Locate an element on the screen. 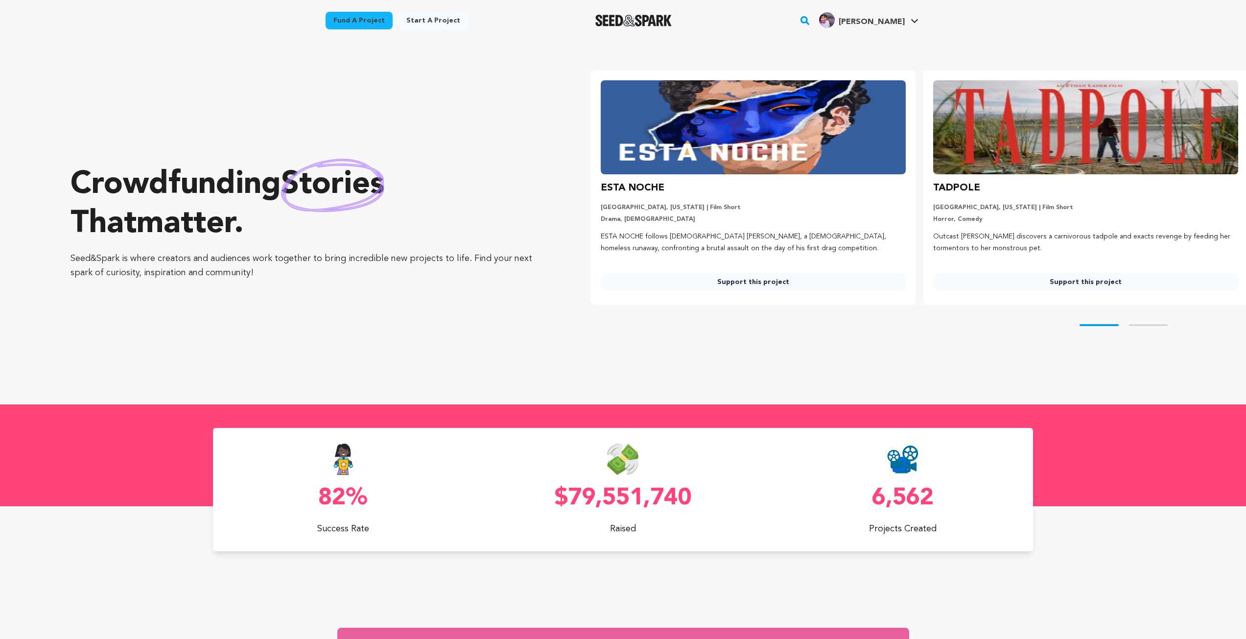 The width and height of the screenshot is (1246, 639). div: Eli W.'s Profile is located at coordinates (861, 20).